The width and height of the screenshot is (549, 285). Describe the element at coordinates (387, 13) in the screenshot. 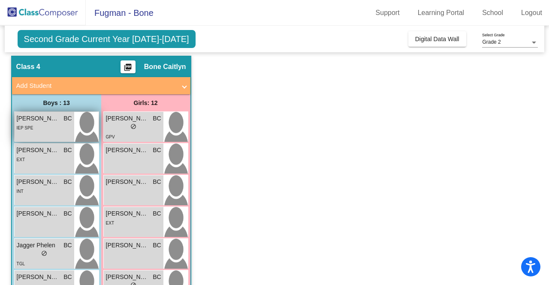

I see `a: Support` at that location.